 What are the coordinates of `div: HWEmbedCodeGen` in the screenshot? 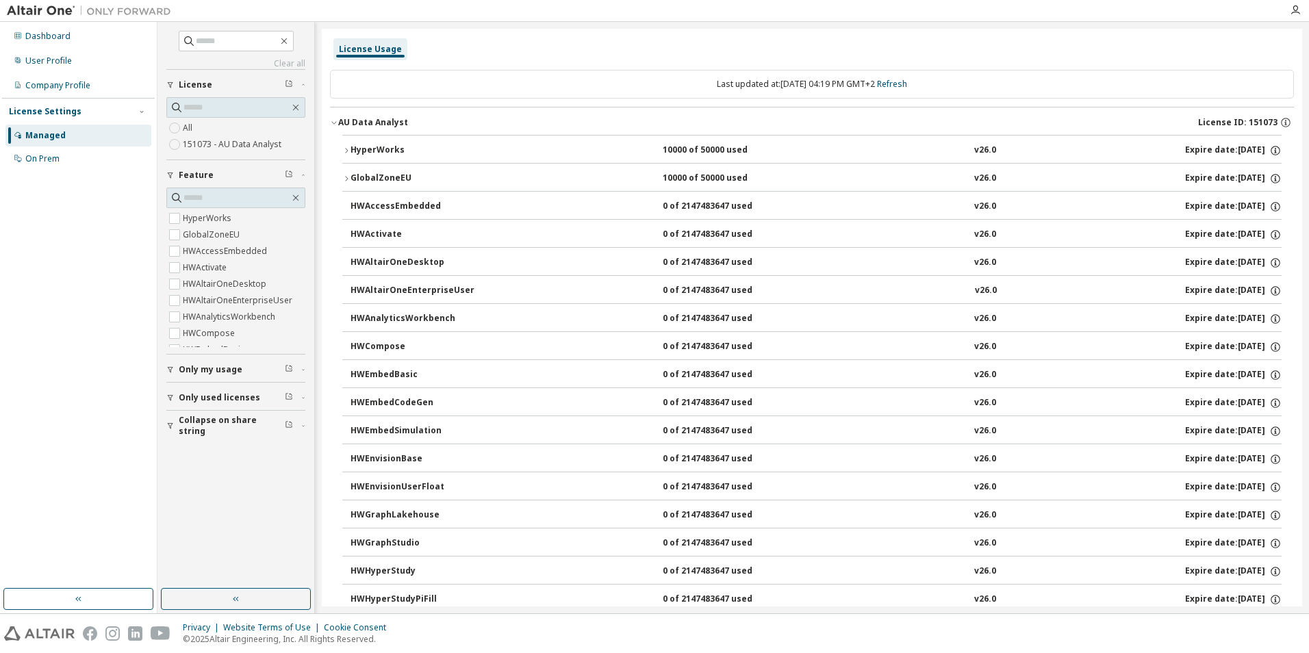 It's located at (412, 403).